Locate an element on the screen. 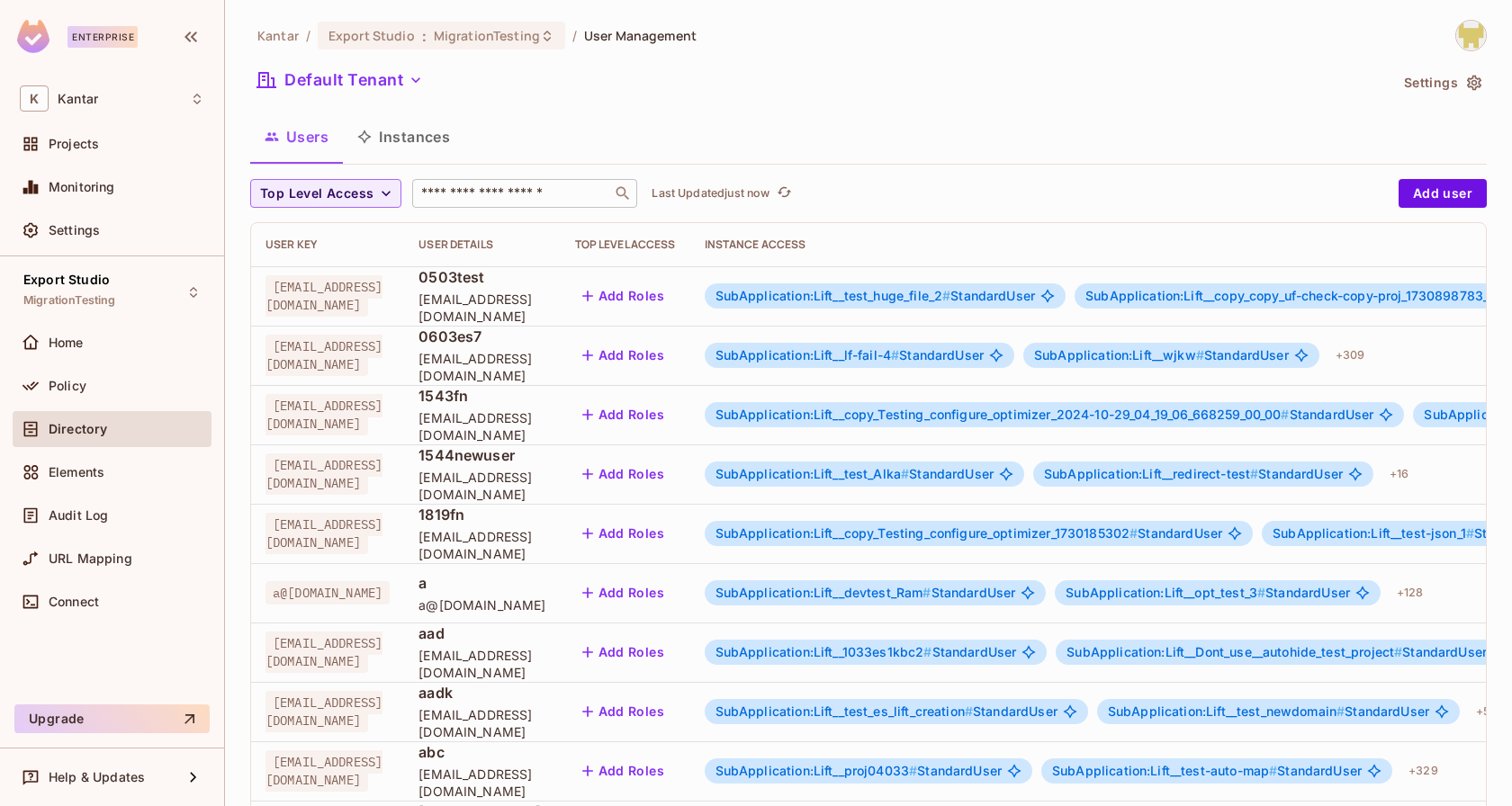 This screenshot has height=806, width=1512. div: + 16 is located at coordinates (1399, 474).